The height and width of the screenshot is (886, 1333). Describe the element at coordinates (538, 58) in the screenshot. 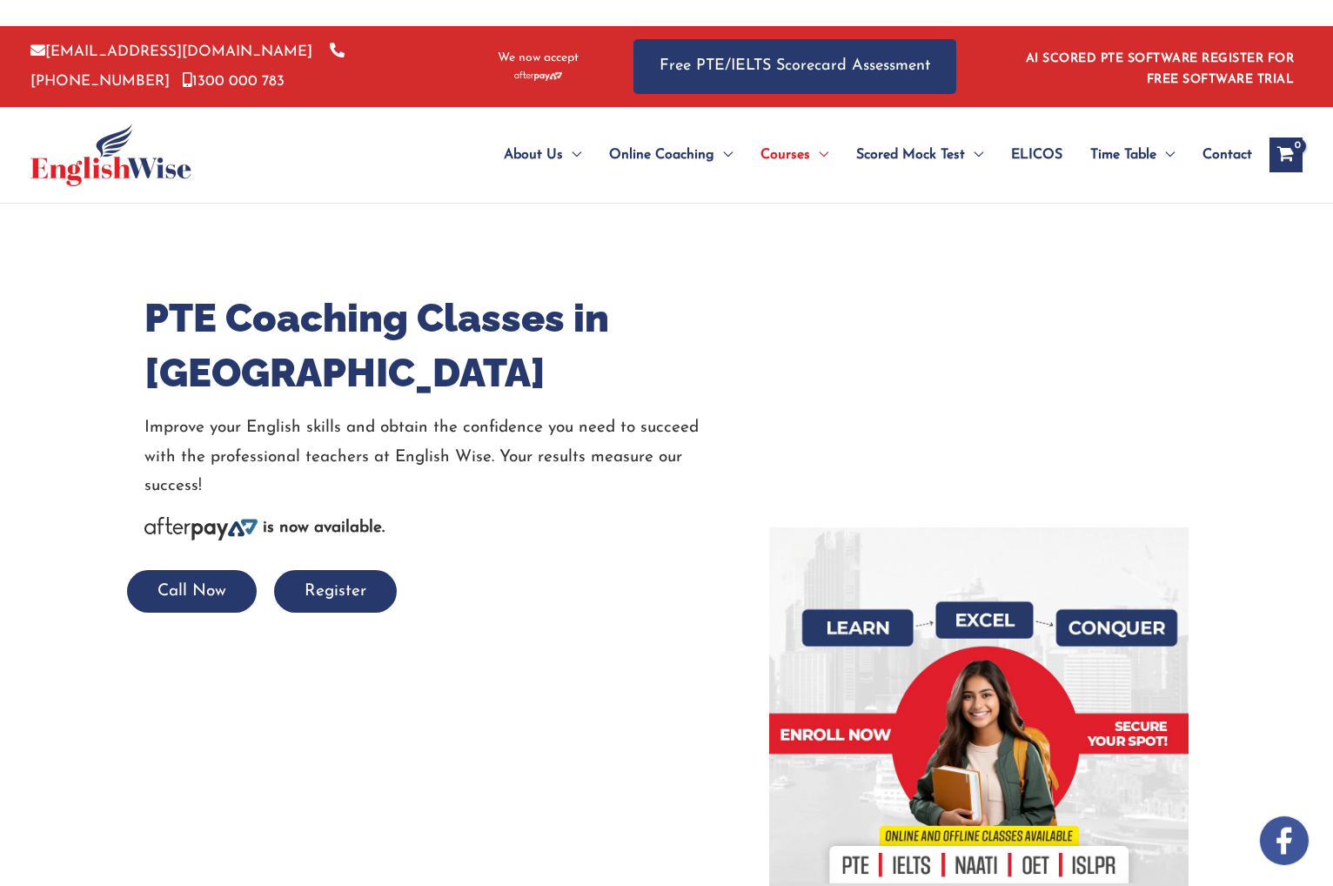

I see `span: We now accept` at that location.